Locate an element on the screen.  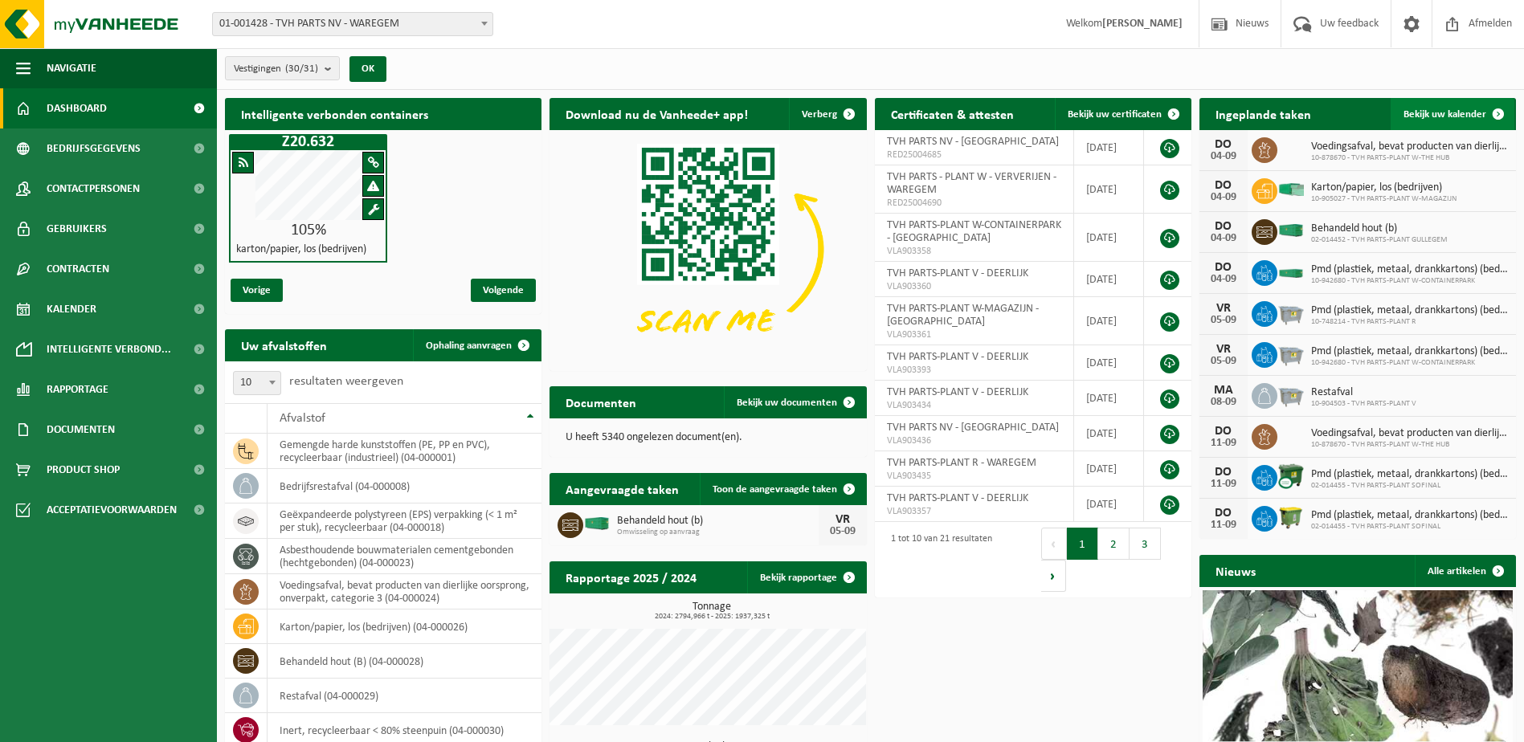
span: Restafval is located at coordinates (1363, 393).